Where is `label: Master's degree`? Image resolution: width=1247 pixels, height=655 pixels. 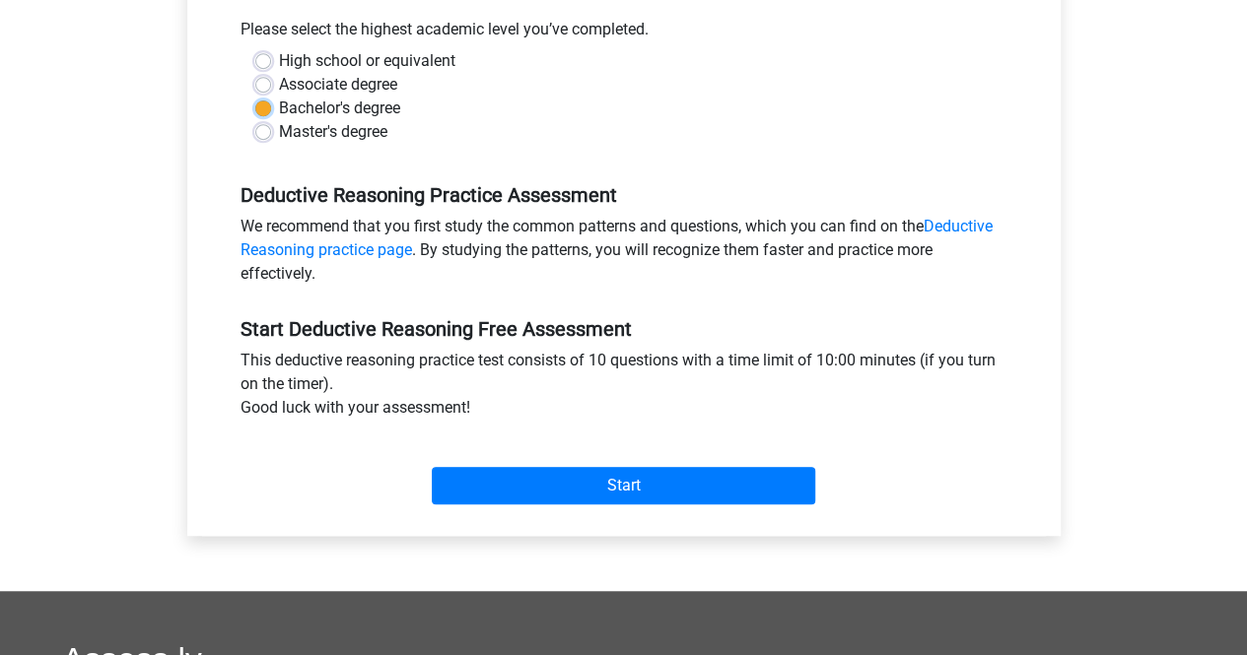
label: Master's degree is located at coordinates (333, 132).